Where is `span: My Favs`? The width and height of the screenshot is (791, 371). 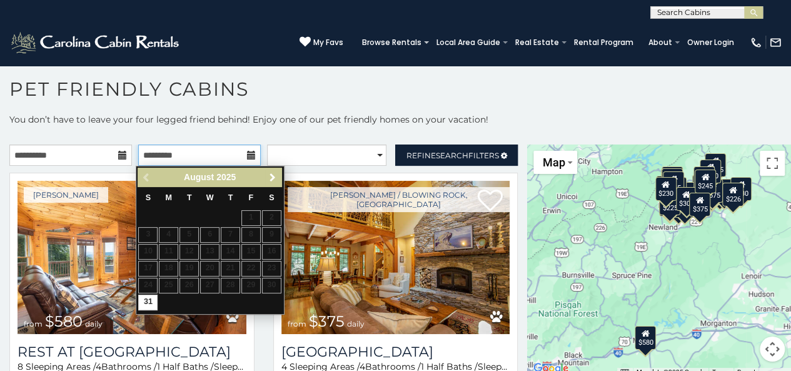 span: My Favs is located at coordinates (328, 43).